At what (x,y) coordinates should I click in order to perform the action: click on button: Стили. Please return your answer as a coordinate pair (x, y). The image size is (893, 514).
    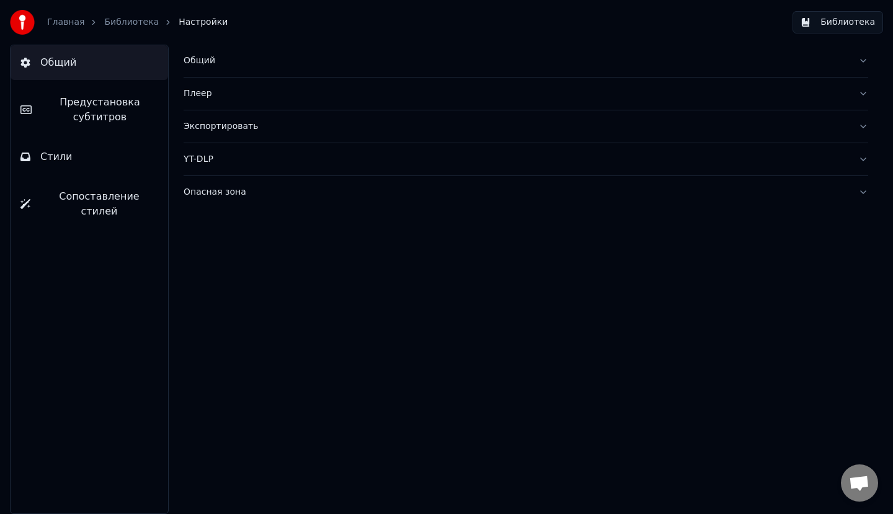
    Looking at the image, I should click on (89, 157).